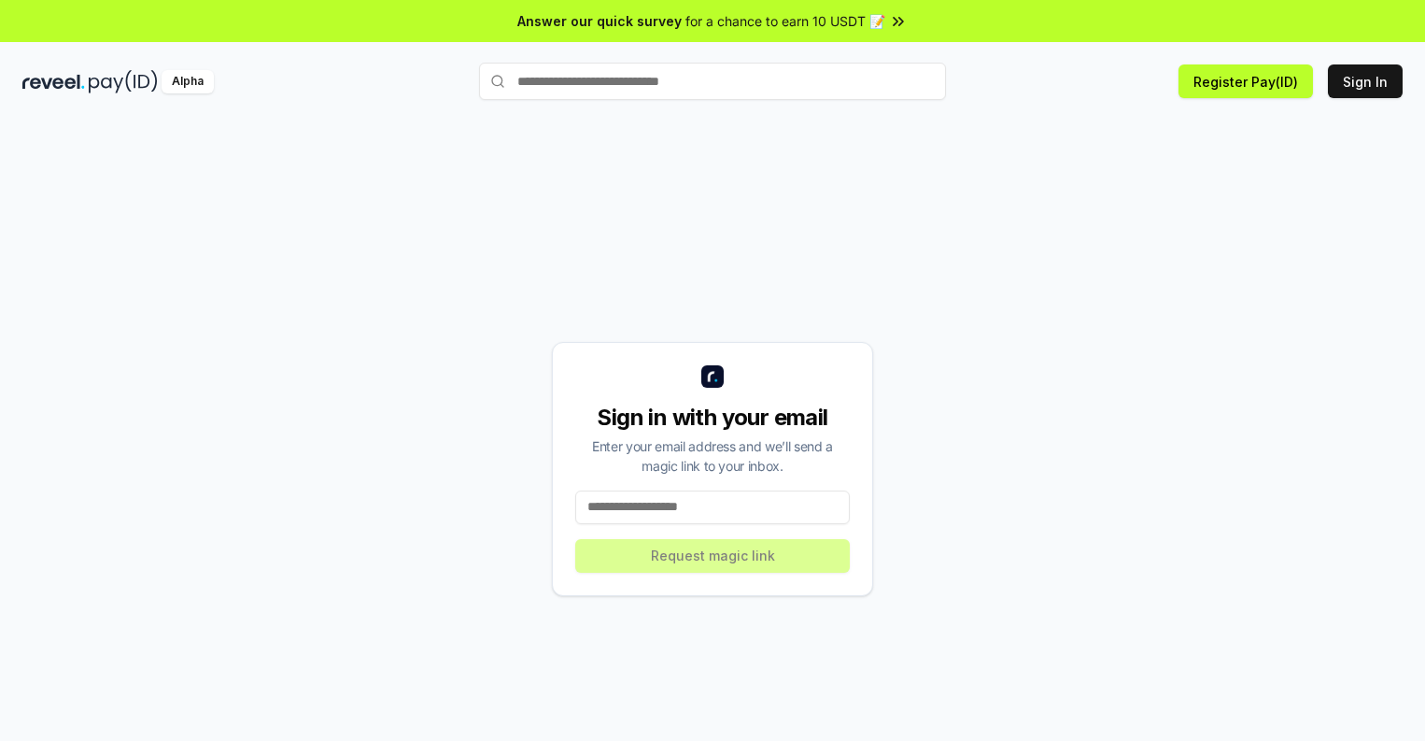 The image size is (1425, 741). What do you see at coordinates (713, 417) in the screenshot?
I see `div: Sign in with your email` at bounding box center [713, 417].